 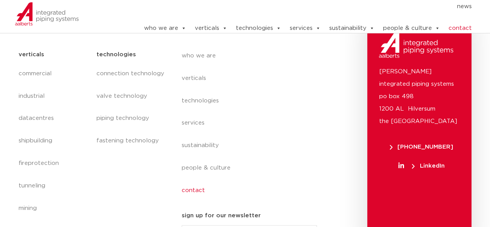 What do you see at coordinates (53, 118) in the screenshot?
I see `a: datacentres` at bounding box center [53, 118].